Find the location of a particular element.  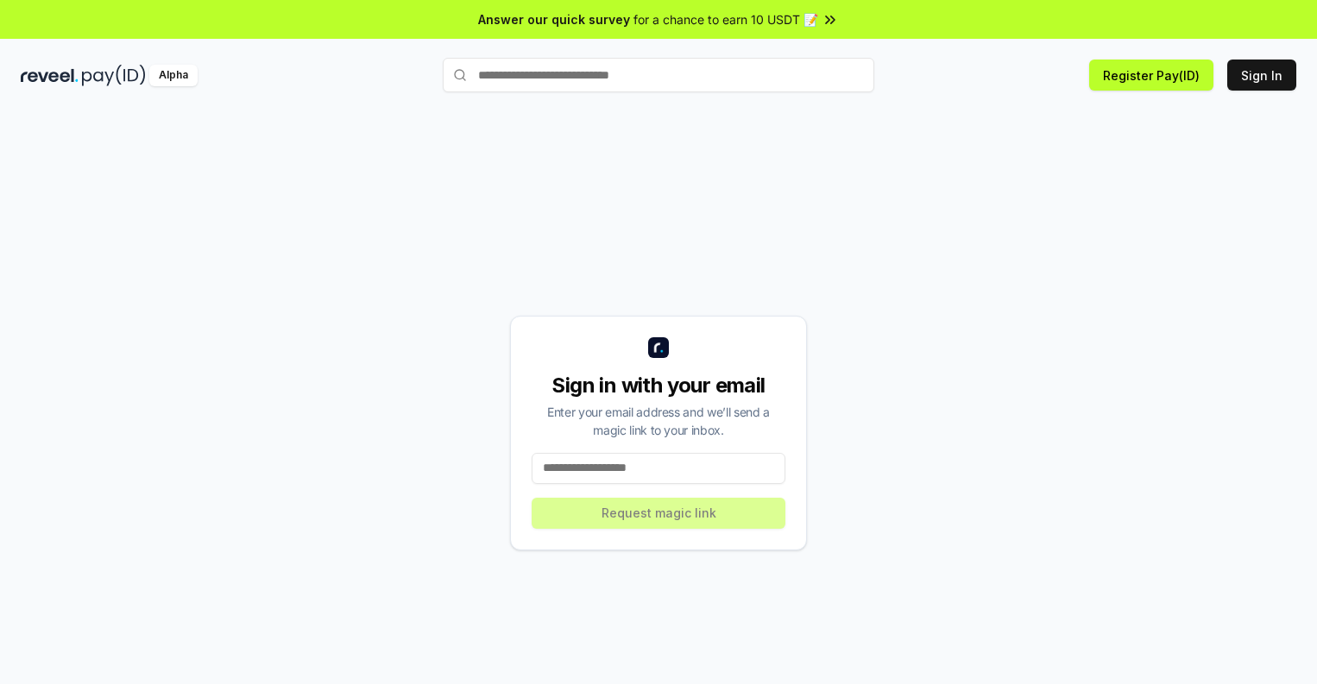

span: for a chance to earn 10 USDT 📝 is located at coordinates (726, 19).